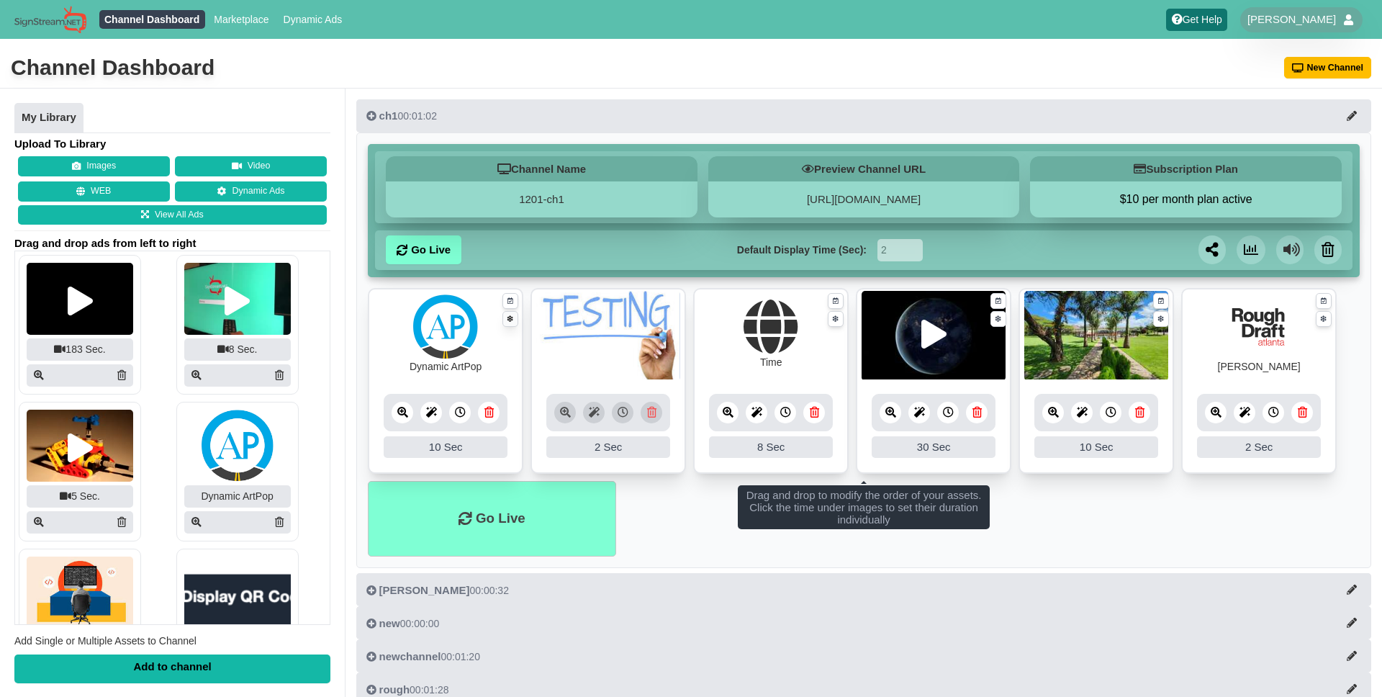  Describe the element at coordinates (410, 656) in the screenshot. I see `span: newchannel` at that location.